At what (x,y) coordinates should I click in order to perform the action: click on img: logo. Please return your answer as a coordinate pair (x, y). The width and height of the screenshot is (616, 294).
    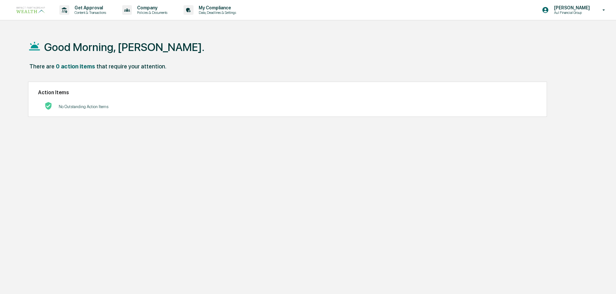
    Looking at the image, I should click on (31, 10).